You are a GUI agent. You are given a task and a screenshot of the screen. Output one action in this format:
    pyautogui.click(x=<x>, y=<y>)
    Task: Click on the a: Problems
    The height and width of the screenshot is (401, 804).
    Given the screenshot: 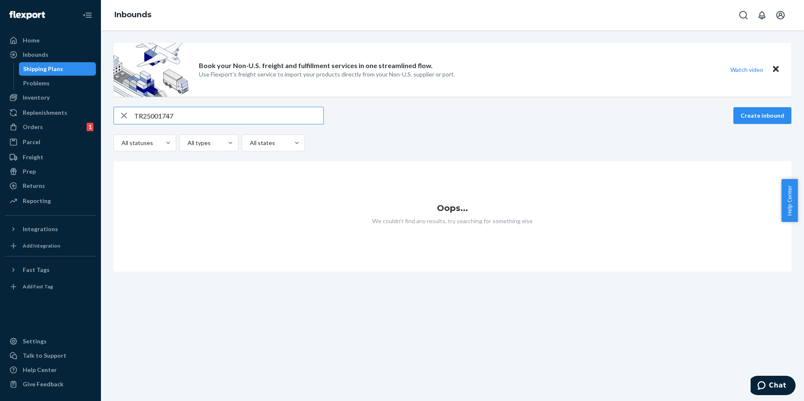 What is the action you would take?
    pyautogui.click(x=58, y=83)
    